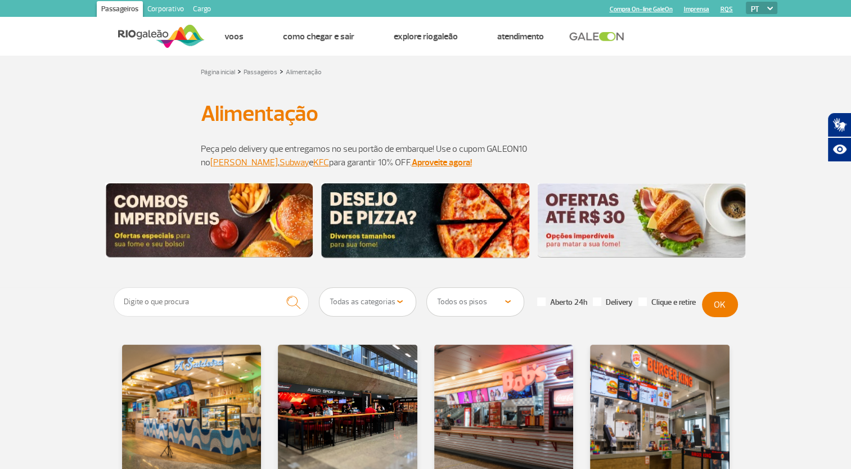 This screenshot has width=851, height=469. Describe the element at coordinates (839, 150) in the screenshot. I see `button: Abrir recursos assistivos.` at that location.